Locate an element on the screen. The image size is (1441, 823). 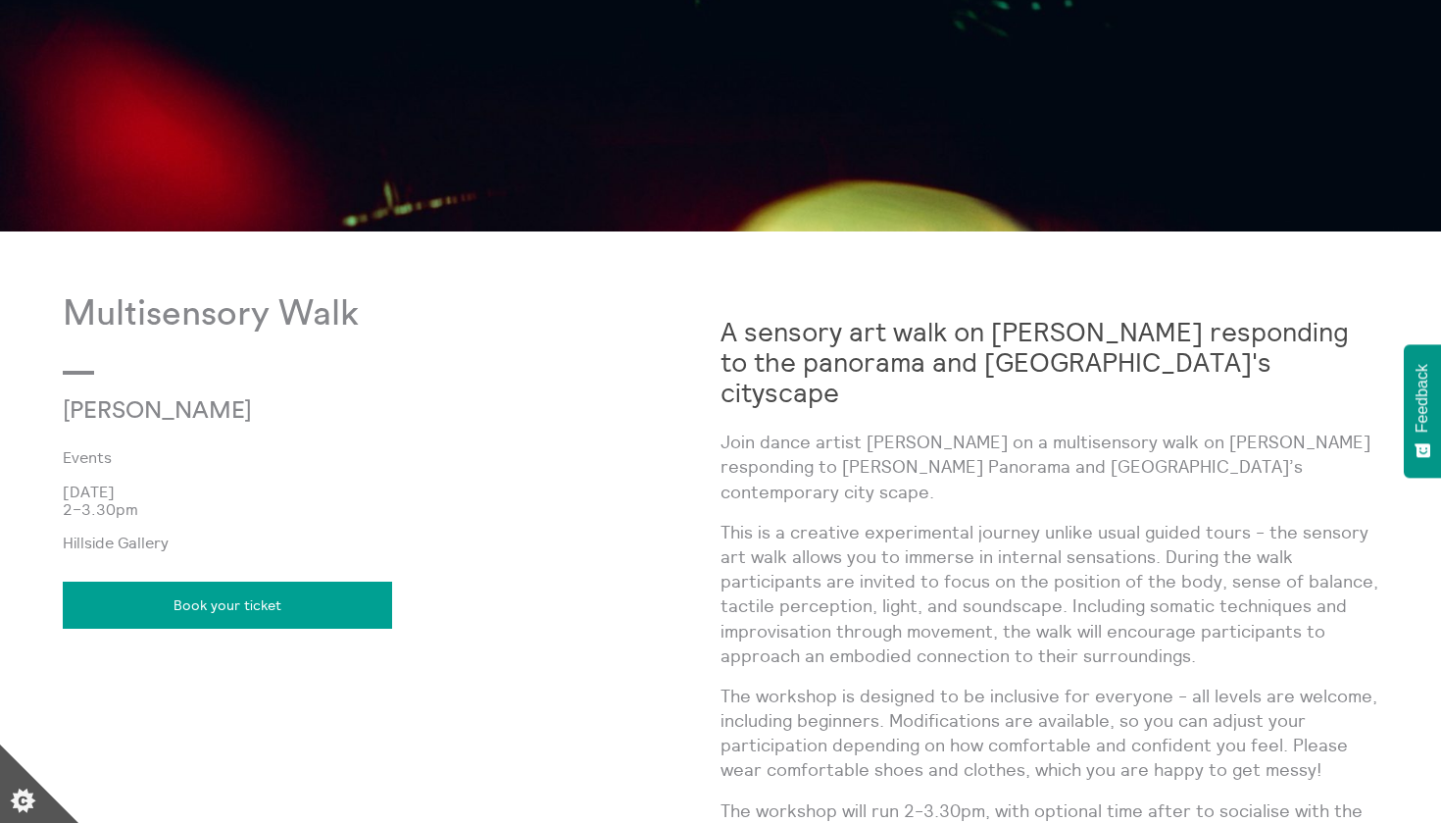
button: Feedback - Show survey is located at coordinates (1423, 411).